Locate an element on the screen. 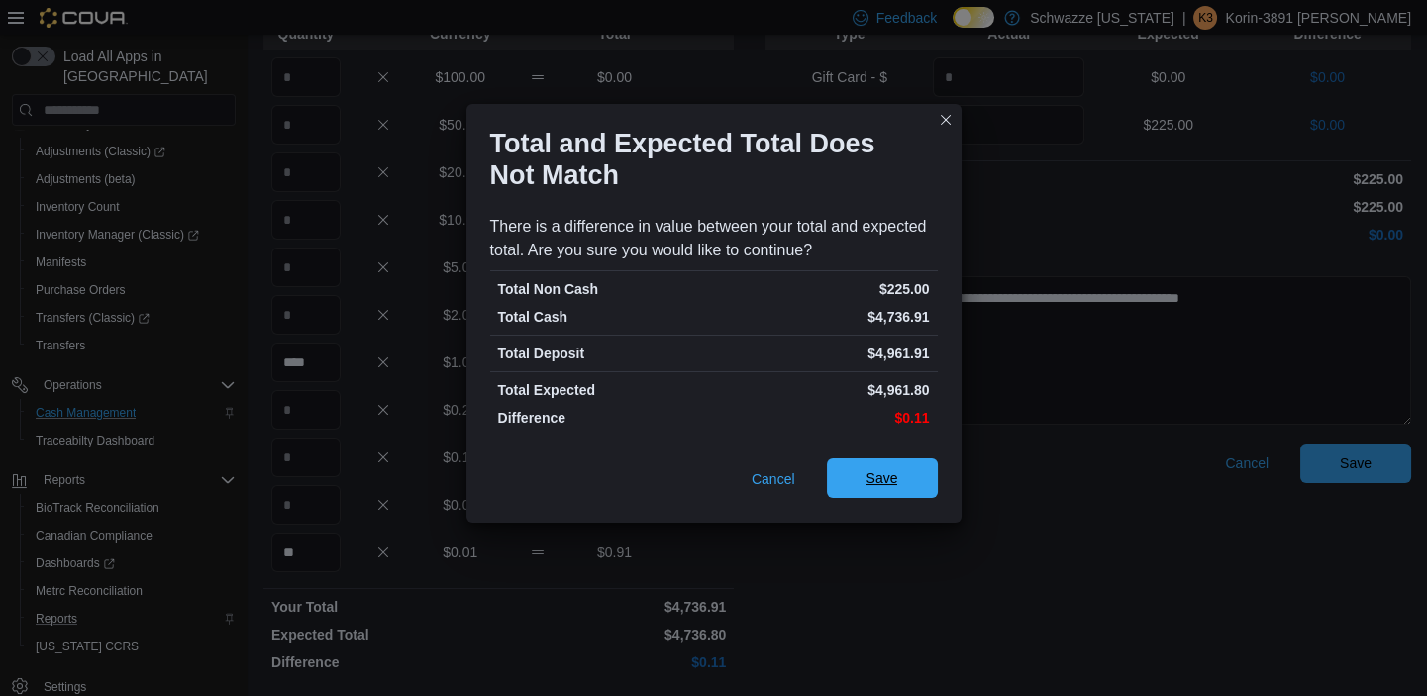  button: Cancel is located at coordinates (774, 479).